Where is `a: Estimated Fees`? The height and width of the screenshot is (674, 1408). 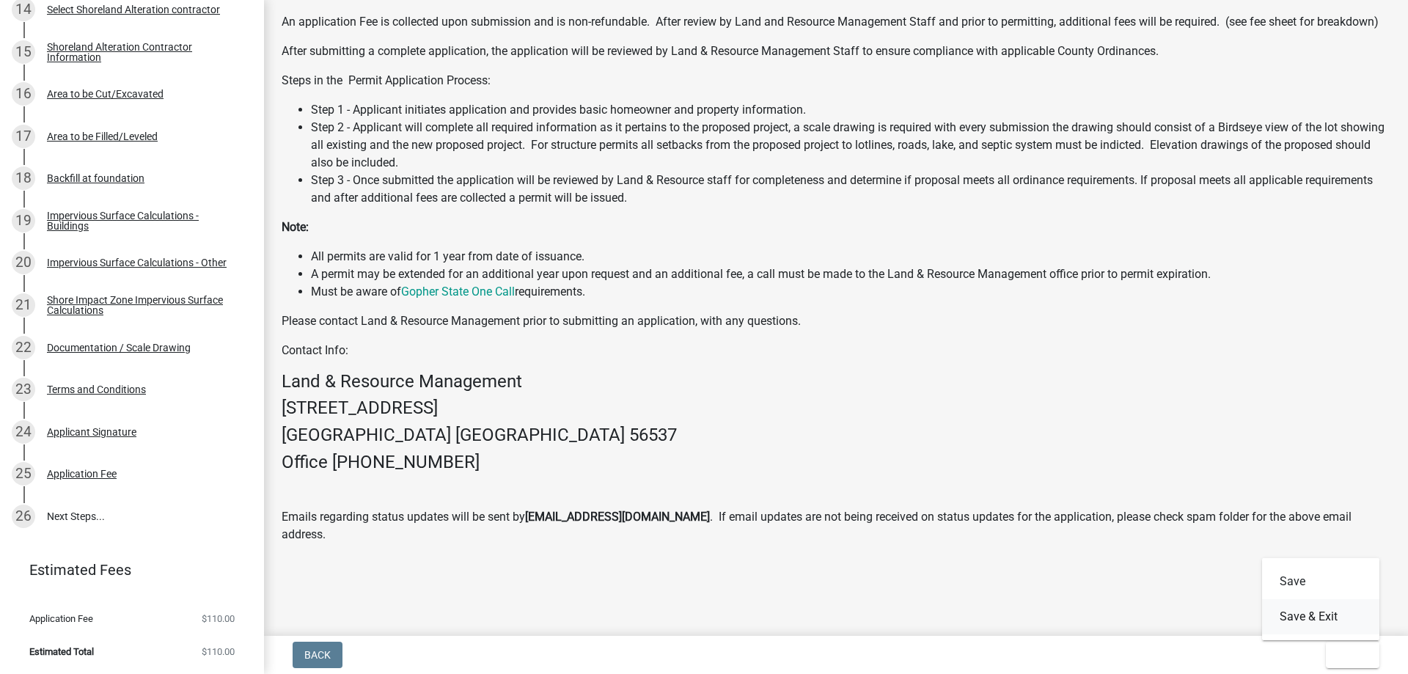 a: Estimated Fees is located at coordinates (126, 570).